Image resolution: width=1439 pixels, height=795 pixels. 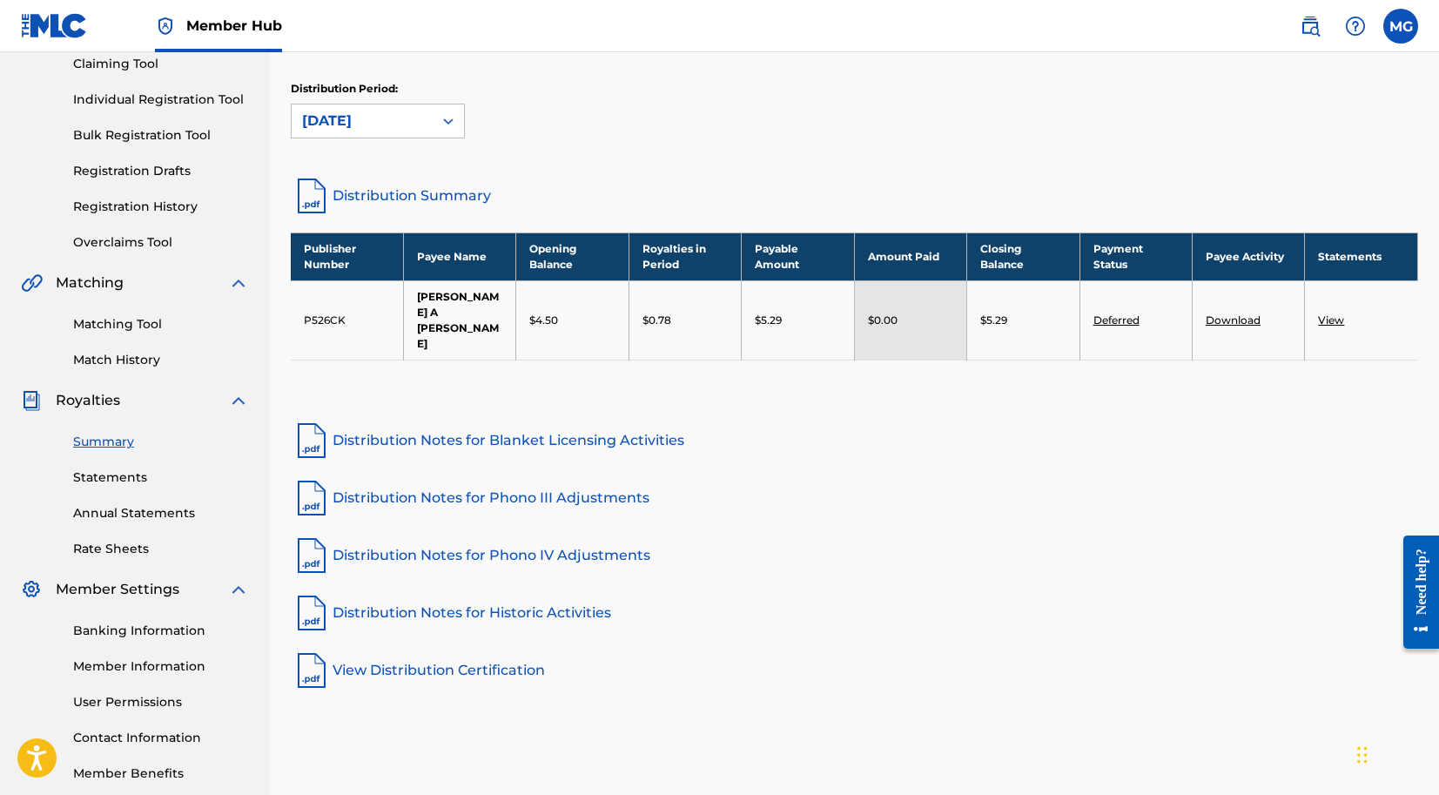 What do you see at coordinates (1355, 26) in the screenshot?
I see `img: help` at bounding box center [1355, 26].